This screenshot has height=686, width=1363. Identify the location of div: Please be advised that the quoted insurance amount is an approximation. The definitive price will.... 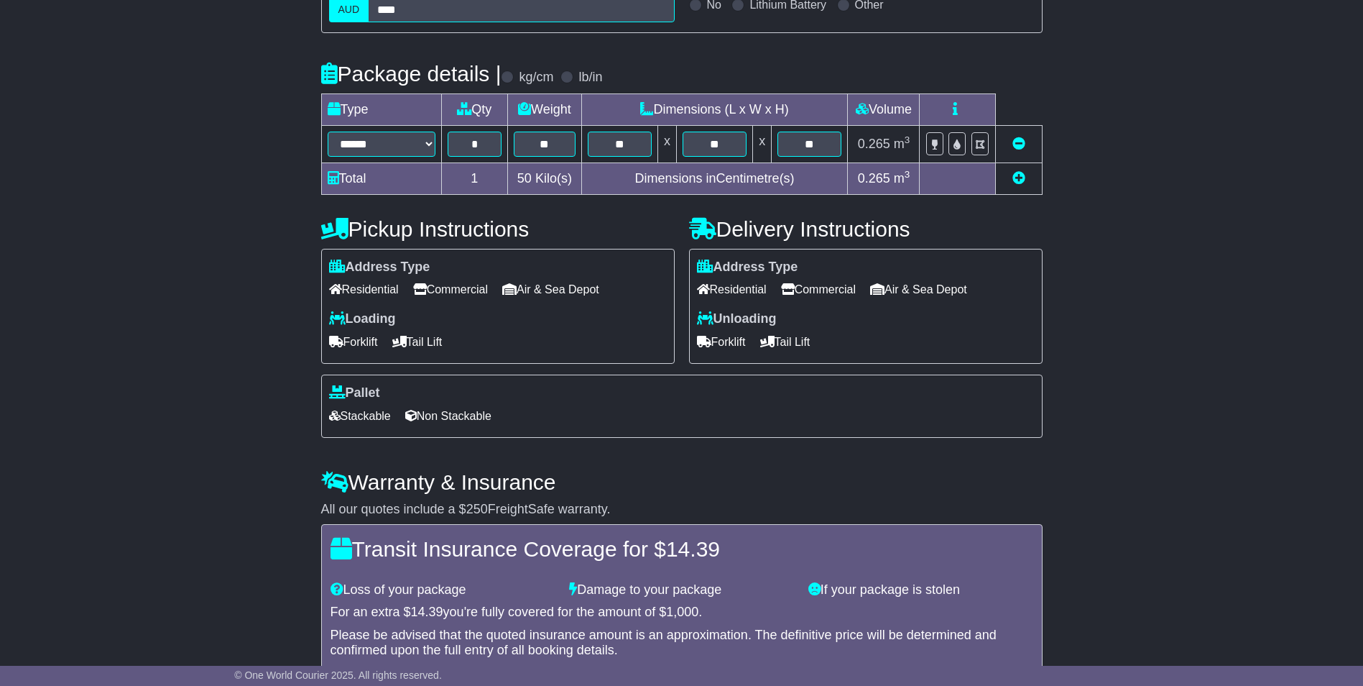
(682, 643).